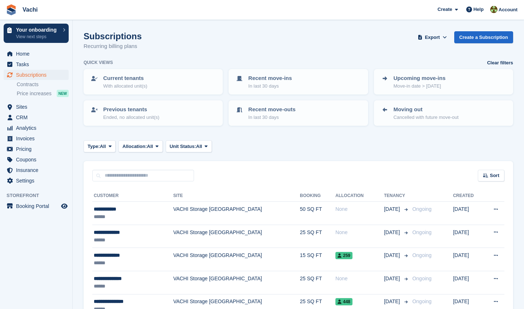  Describe the element at coordinates (100, 146) in the screenshot. I see `button: Type: All` at that location.